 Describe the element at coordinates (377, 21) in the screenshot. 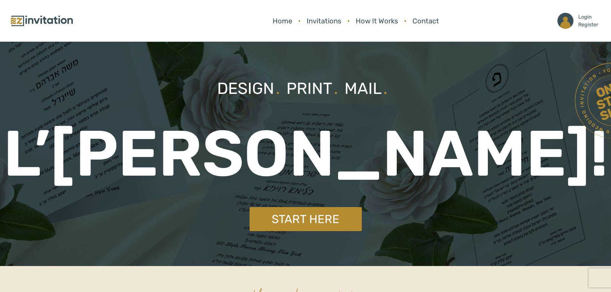

I see `a: How It Works` at that location.